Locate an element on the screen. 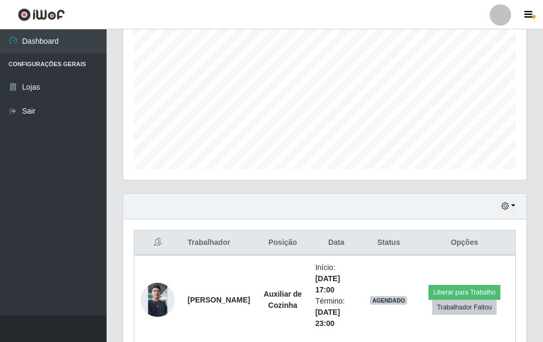 Image resolution: width=543 pixels, height=342 pixels. img: 1690423622329.jpeg is located at coordinates (158, 300).